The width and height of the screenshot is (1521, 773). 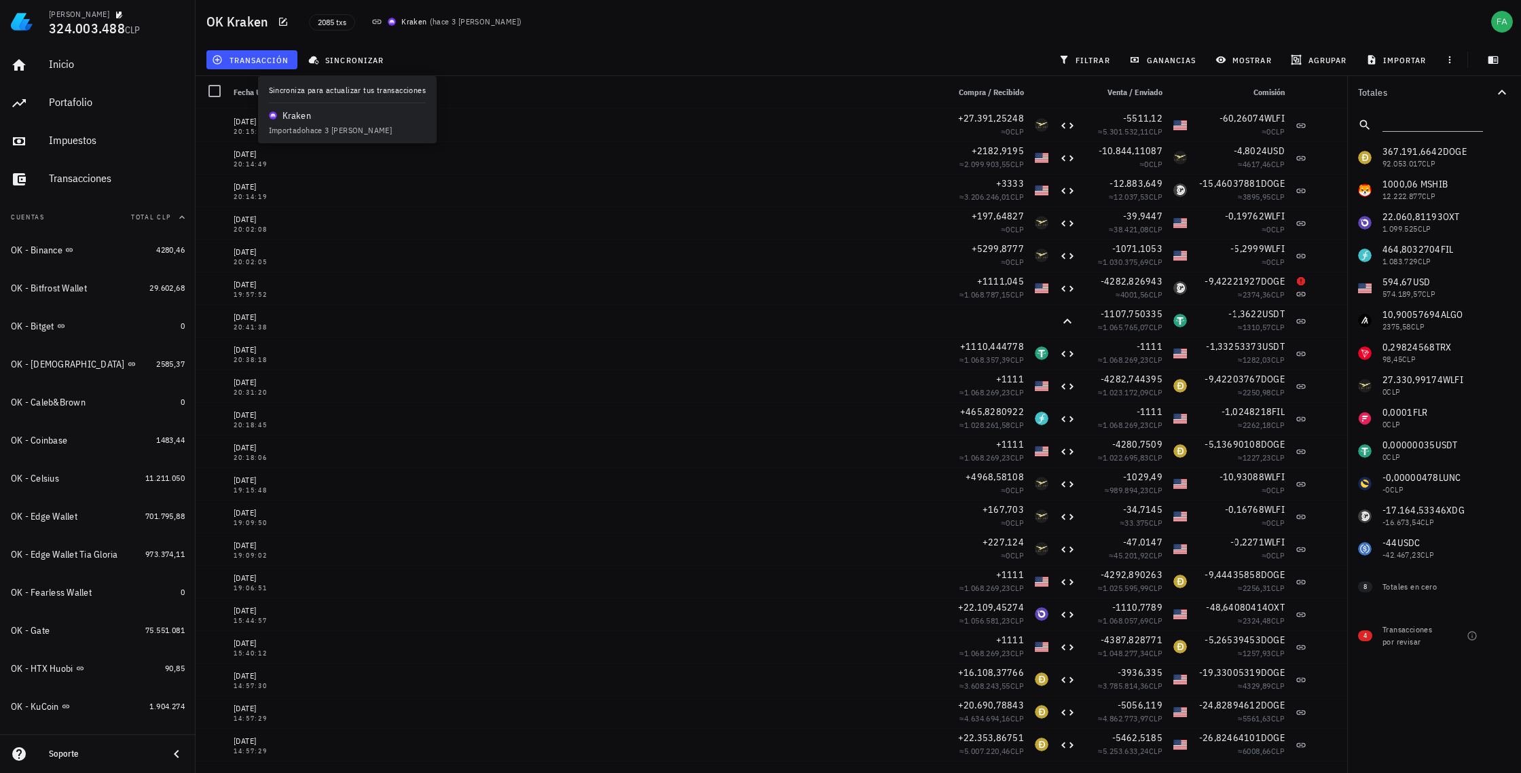 What do you see at coordinates (151, 217) in the screenshot?
I see `span: Total CLP` at bounding box center [151, 217].